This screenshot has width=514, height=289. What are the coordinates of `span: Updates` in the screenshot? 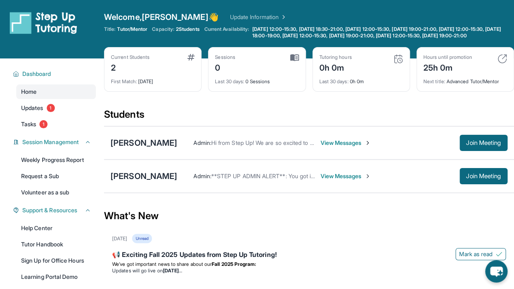 It's located at (32, 108).